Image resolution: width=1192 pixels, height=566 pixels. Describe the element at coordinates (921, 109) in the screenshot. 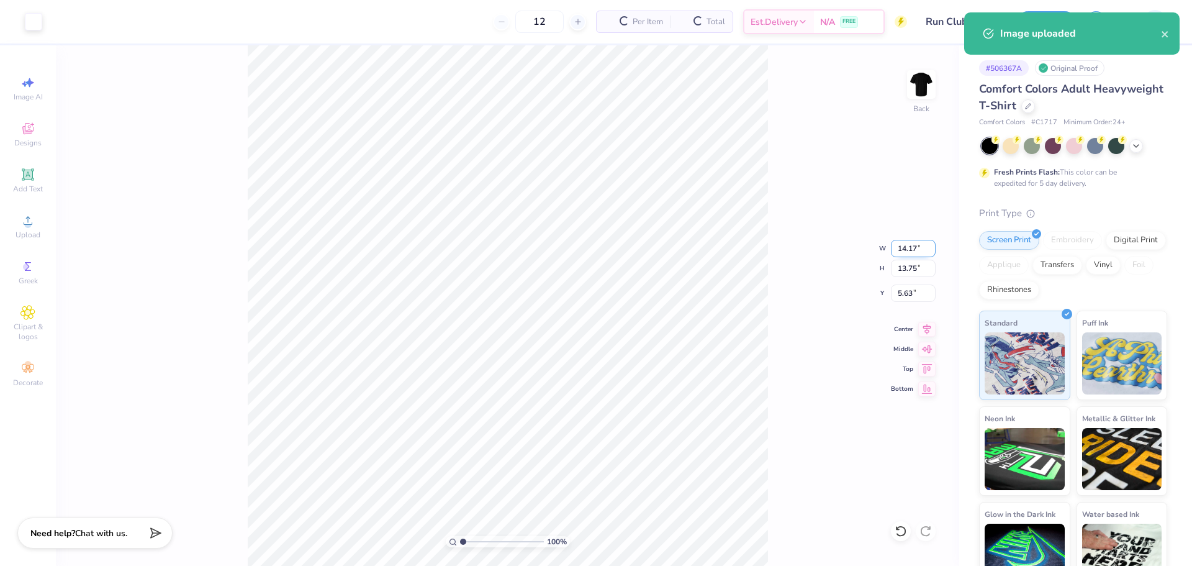

I see `div: Back` at that location.